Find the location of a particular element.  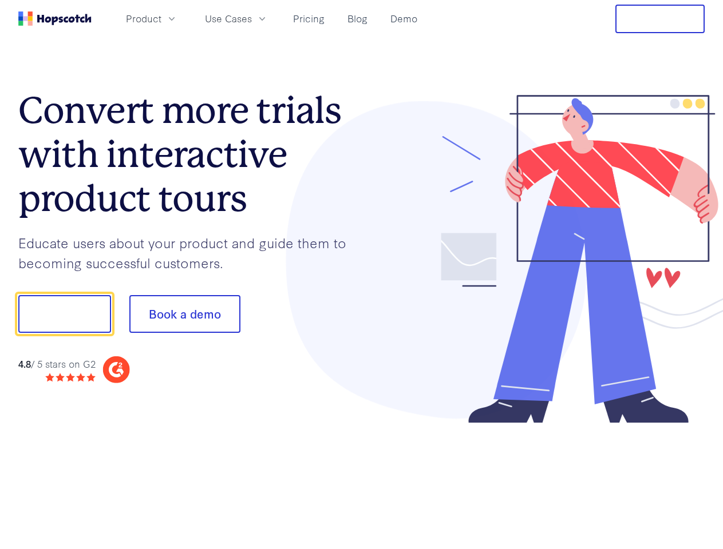

p: Educate users about your product and guide them to becoming successful customers. is located at coordinates (190, 252).